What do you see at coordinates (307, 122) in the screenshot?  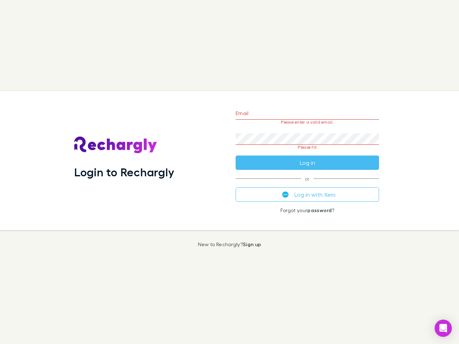 I see `p: Please enter a valid email.` at bounding box center [307, 122].